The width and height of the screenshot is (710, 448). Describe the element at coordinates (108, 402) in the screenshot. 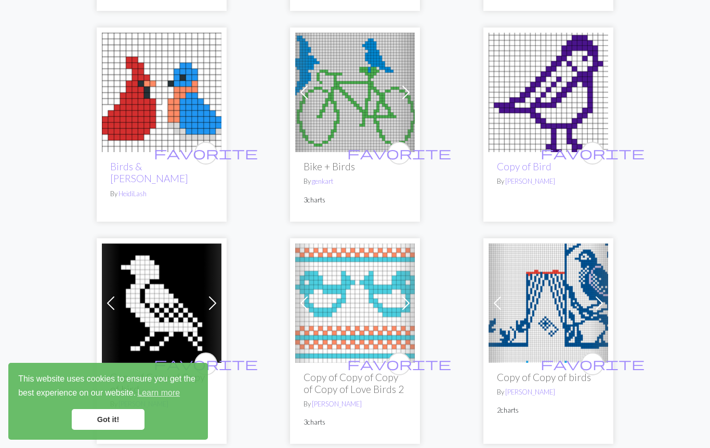

I see `div: cookieconsent` at that location.